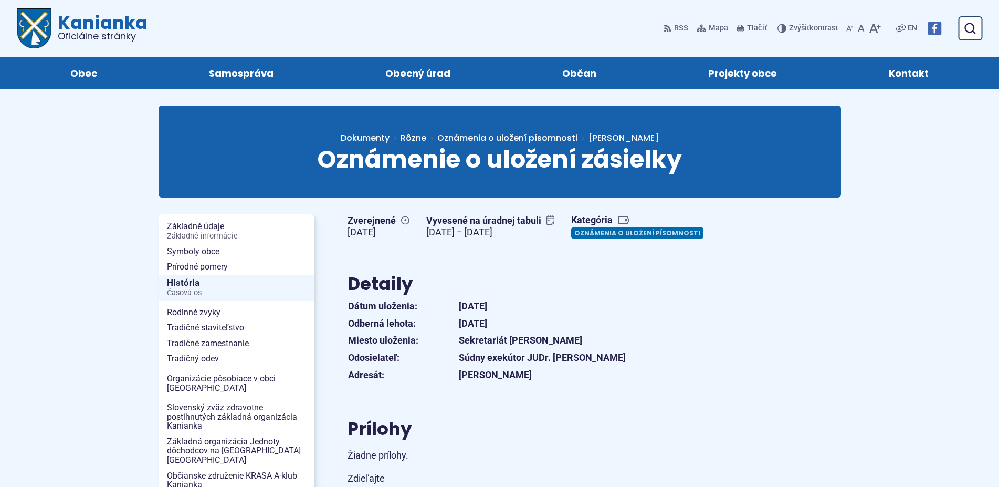 The width and height of the screenshot is (999, 487). I want to click on span: Zverejnené, so click(379, 220).